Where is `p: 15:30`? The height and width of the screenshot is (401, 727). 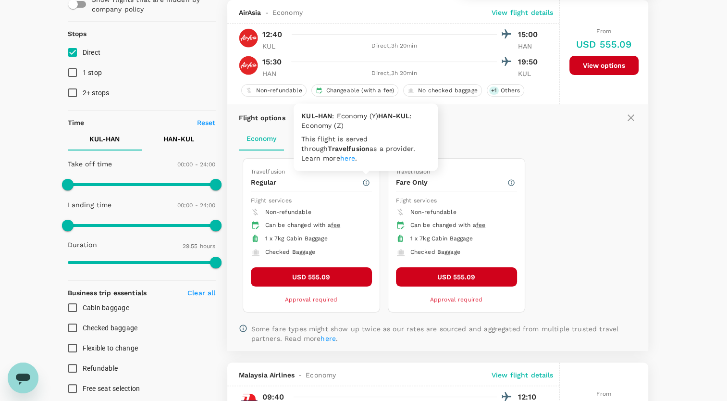 p: 15:30 is located at coordinates (272, 62).